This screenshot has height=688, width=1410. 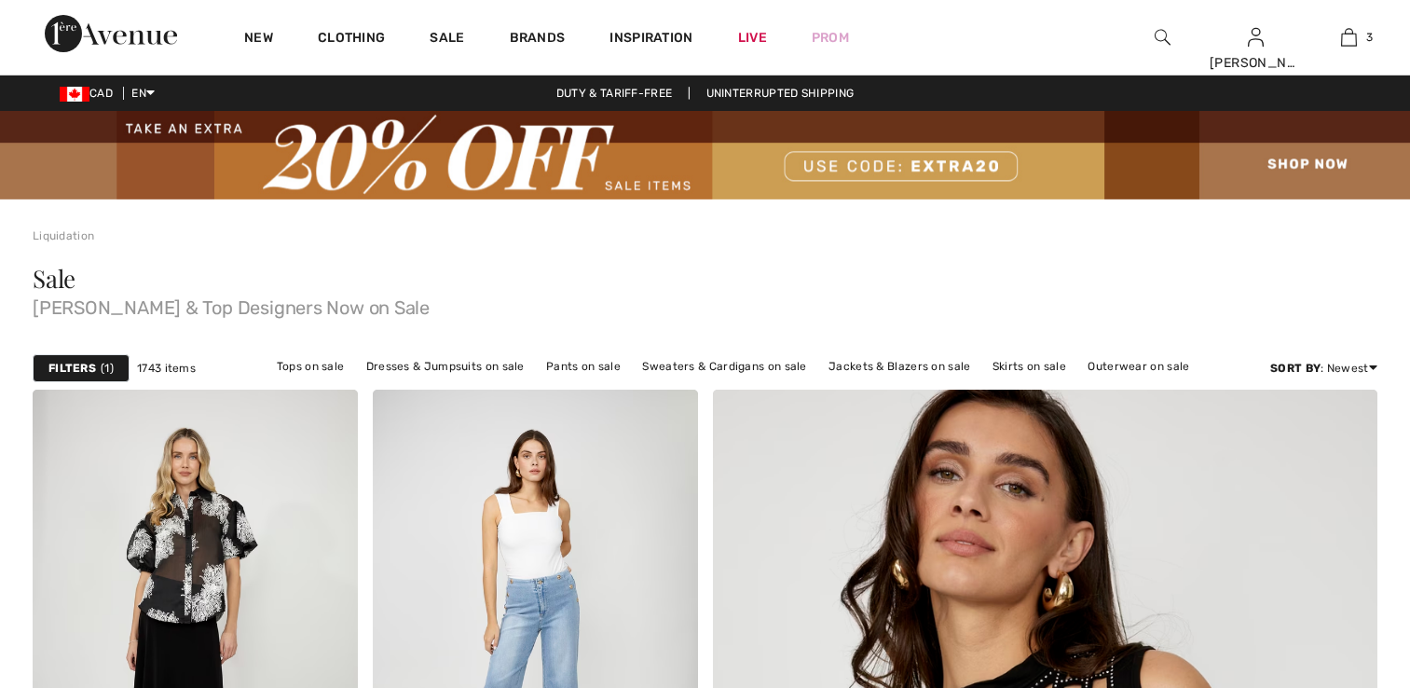 What do you see at coordinates (143, 93) in the screenshot?
I see `span: EN` at bounding box center [143, 93].